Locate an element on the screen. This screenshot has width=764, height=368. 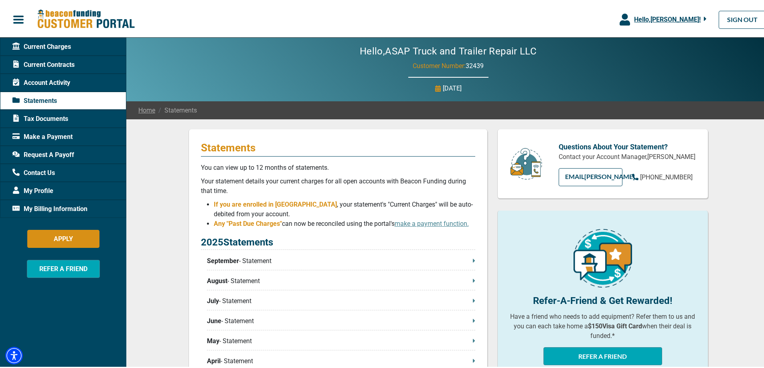
img: Beacon Funding Customer Portal Logo is located at coordinates (86, 18).